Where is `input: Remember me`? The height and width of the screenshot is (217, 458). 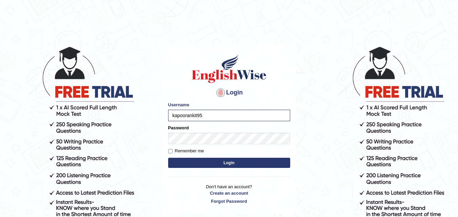
input: Remember me is located at coordinates (170, 151).